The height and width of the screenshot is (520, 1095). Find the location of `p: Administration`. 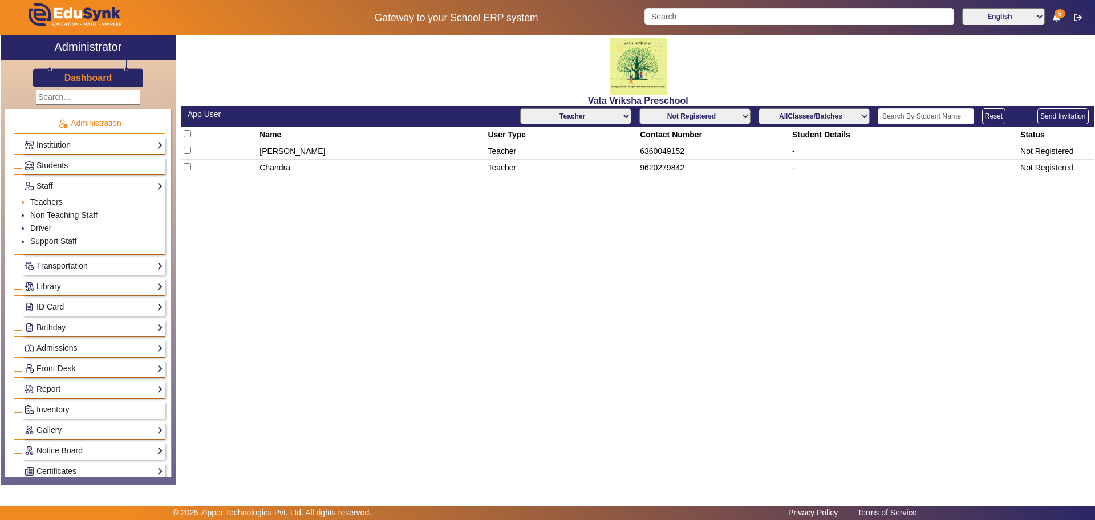

p: Administration is located at coordinates (90, 123).